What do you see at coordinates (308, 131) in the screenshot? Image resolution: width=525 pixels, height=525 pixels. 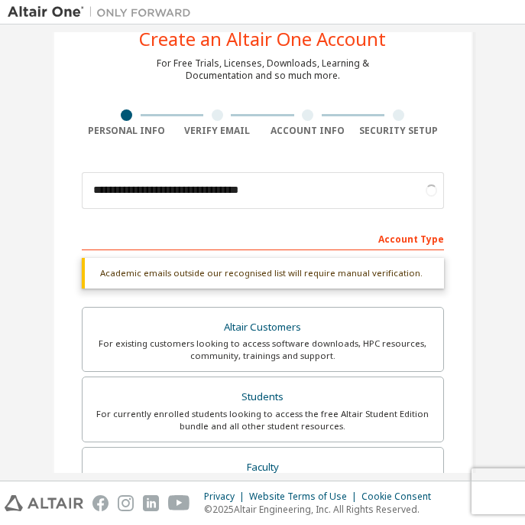 I see `div: Account Info` at bounding box center [308, 131].